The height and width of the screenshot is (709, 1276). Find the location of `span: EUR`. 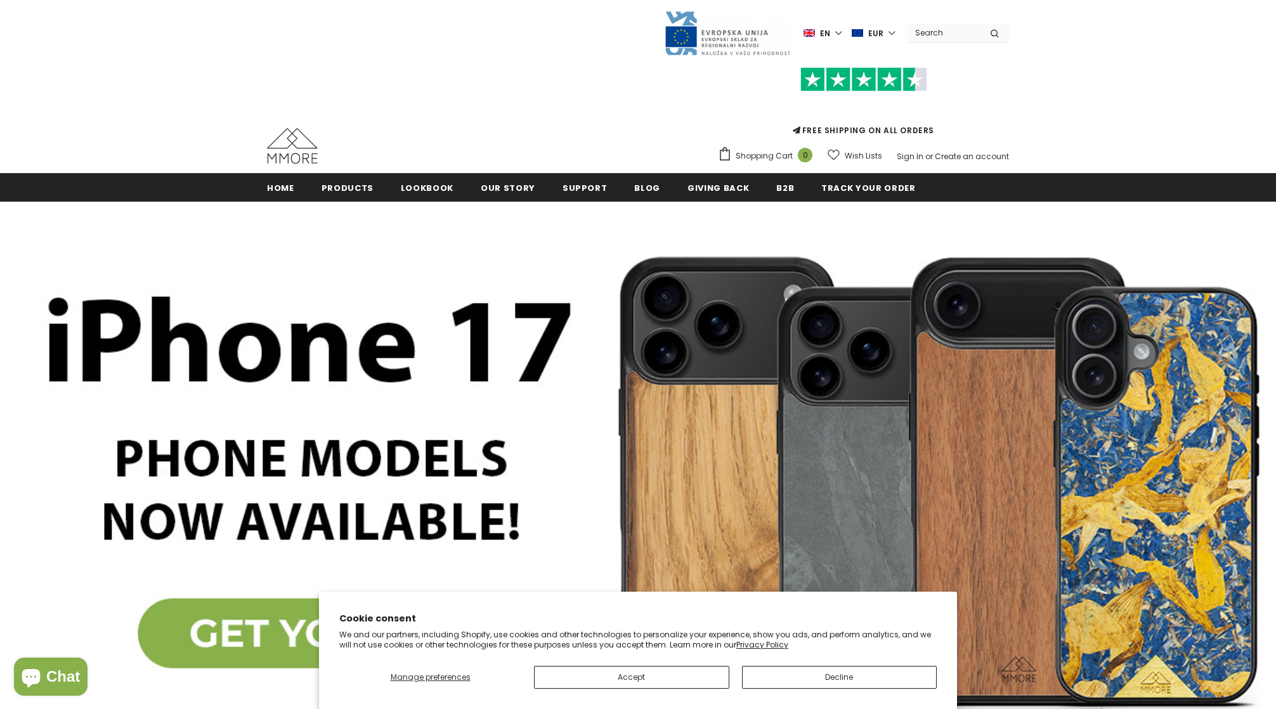

span: EUR is located at coordinates (875, 34).